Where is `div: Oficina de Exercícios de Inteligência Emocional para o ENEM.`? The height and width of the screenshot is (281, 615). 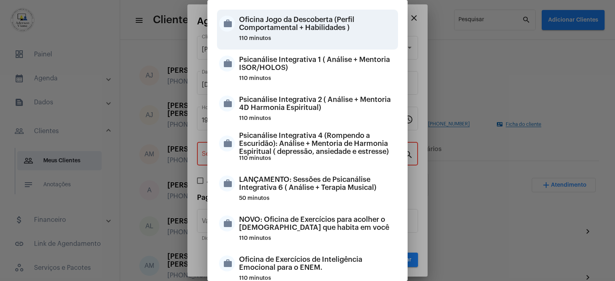 div: Oficina de Exercícios de Inteligência Emocional para o ENEM. is located at coordinates (318, 264).